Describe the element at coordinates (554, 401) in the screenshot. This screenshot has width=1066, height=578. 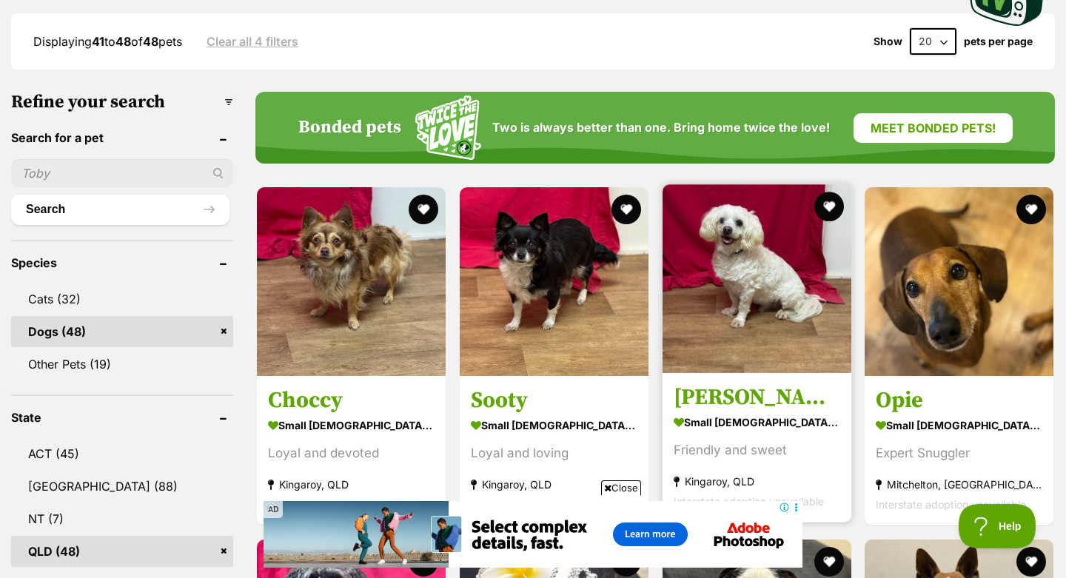
I see `h3: Sooty` at that location.